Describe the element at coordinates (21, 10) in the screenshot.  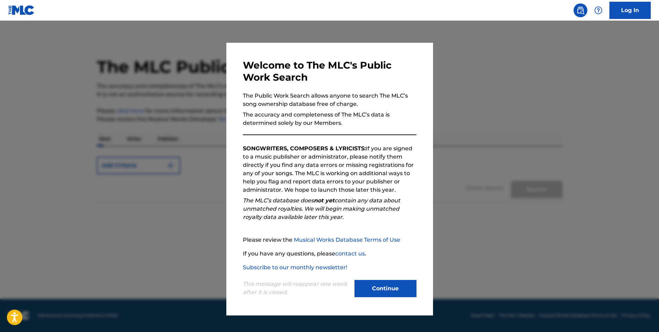
I see `img: MLC Logo` at that location.